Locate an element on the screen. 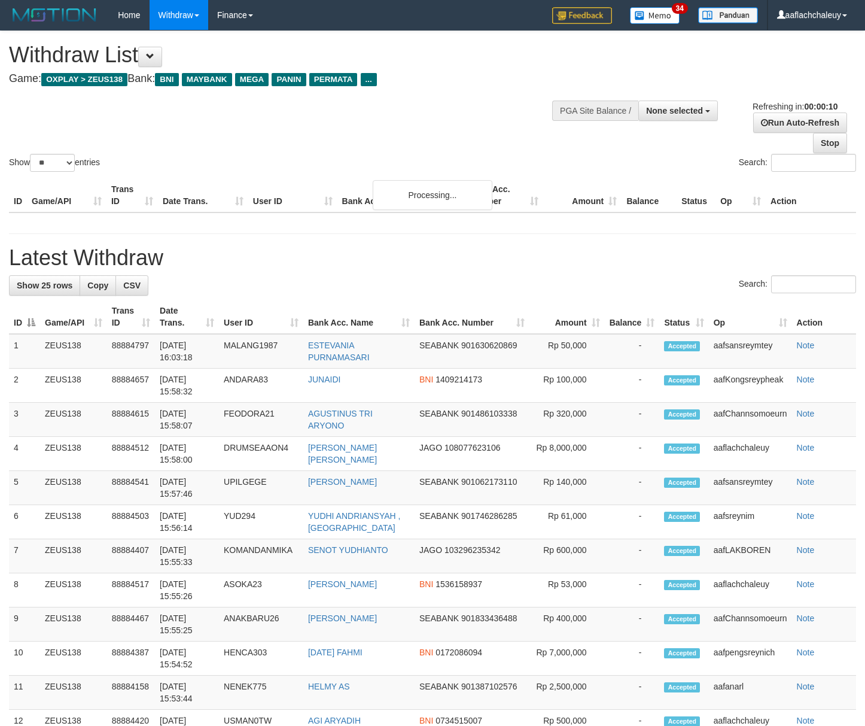 The width and height of the screenshot is (865, 726). span: Copy is located at coordinates (98, 286).